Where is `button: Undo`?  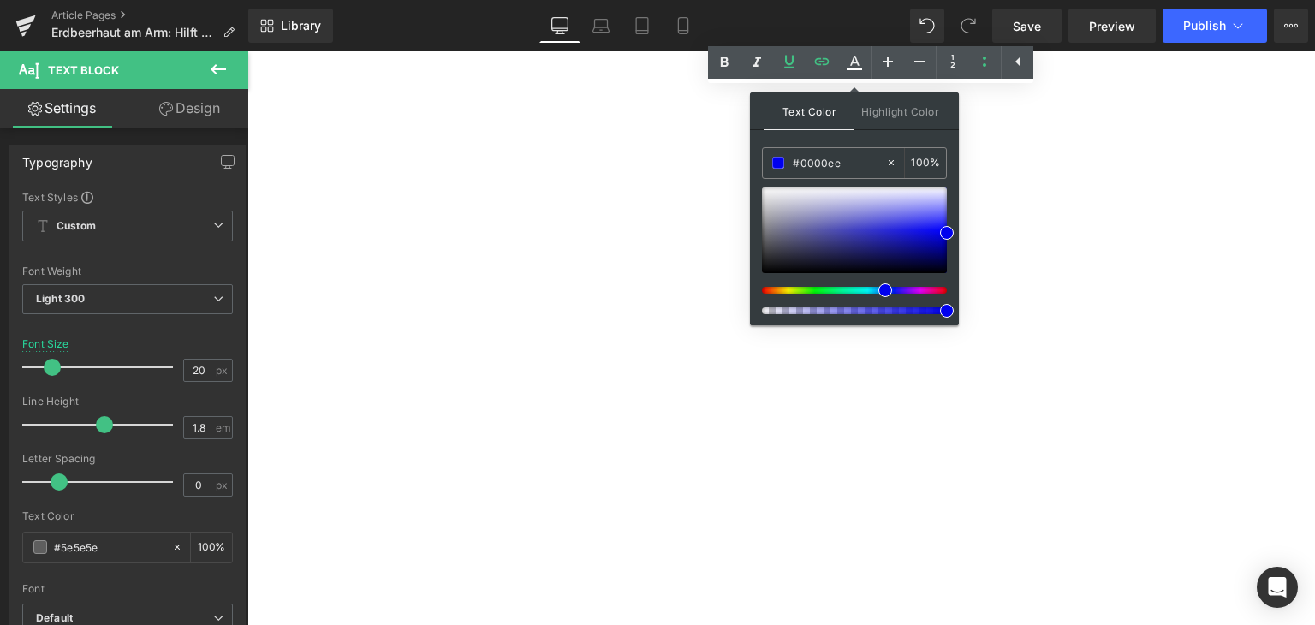 button: Undo is located at coordinates (927, 26).